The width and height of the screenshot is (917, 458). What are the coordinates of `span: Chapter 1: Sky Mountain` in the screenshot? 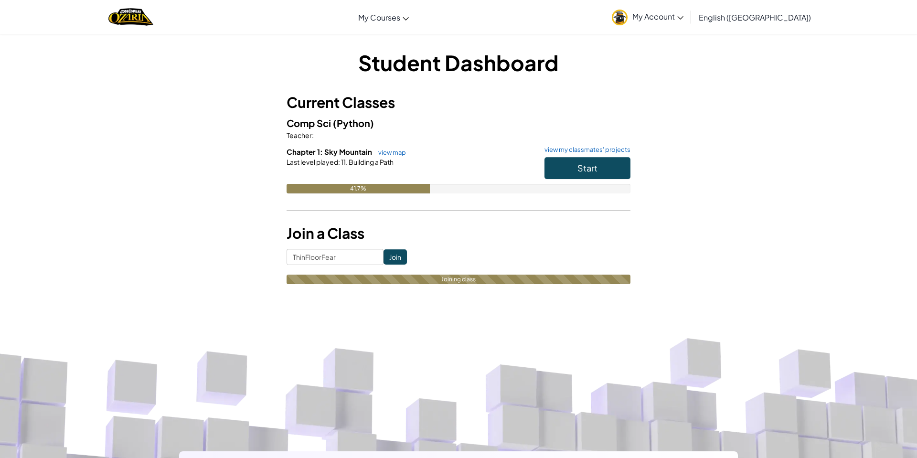 It's located at (330, 151).